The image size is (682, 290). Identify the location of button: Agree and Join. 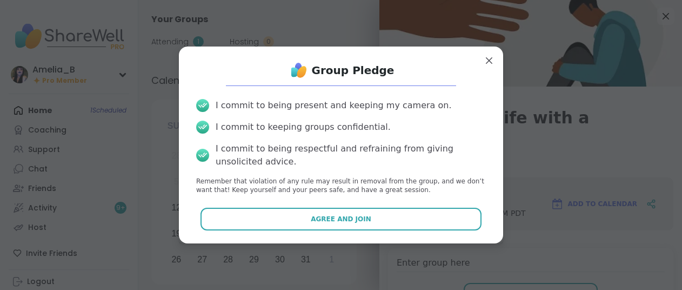
(341, 219).